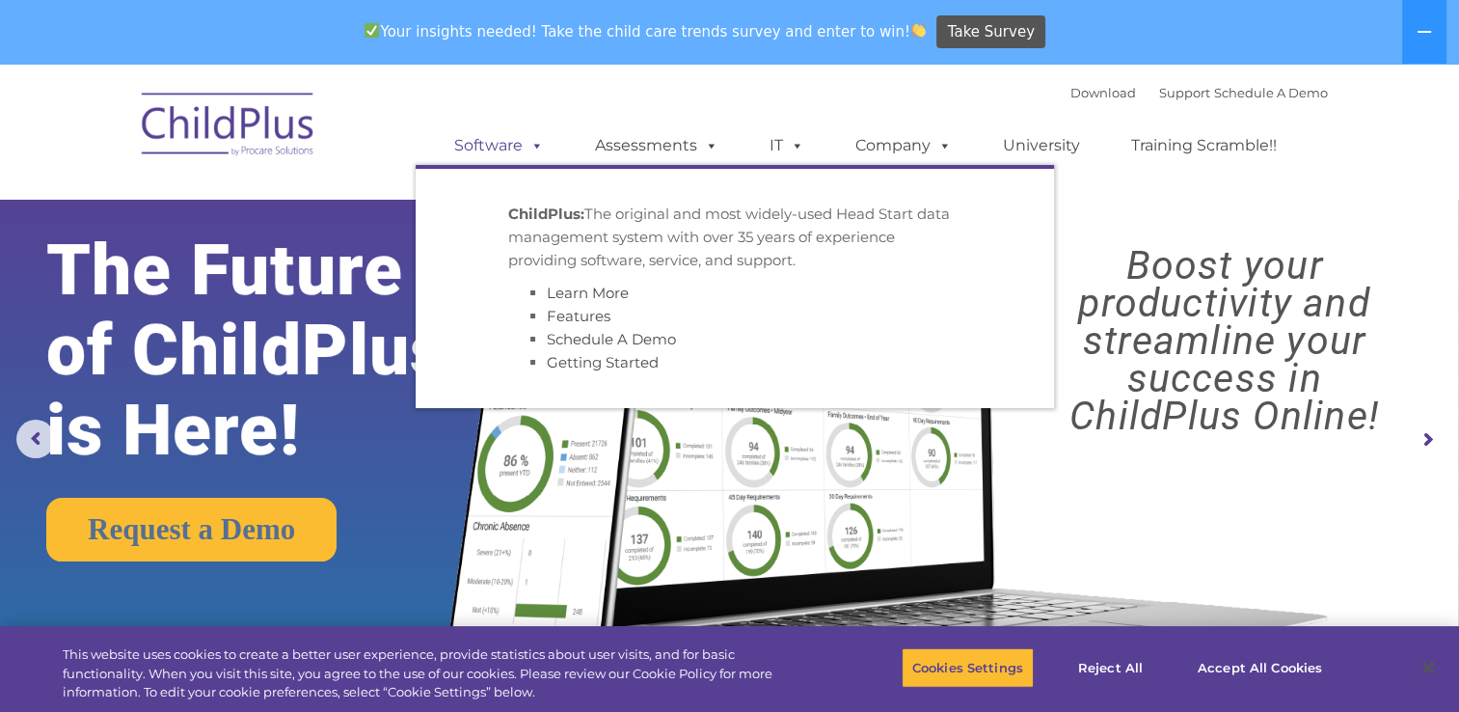 The width and height of the screenshot is (1459, 712). What do you see at coordinates (1110, 667) in the screenshot?
I see `button: Reject All` at bounding box center [1110, 667].